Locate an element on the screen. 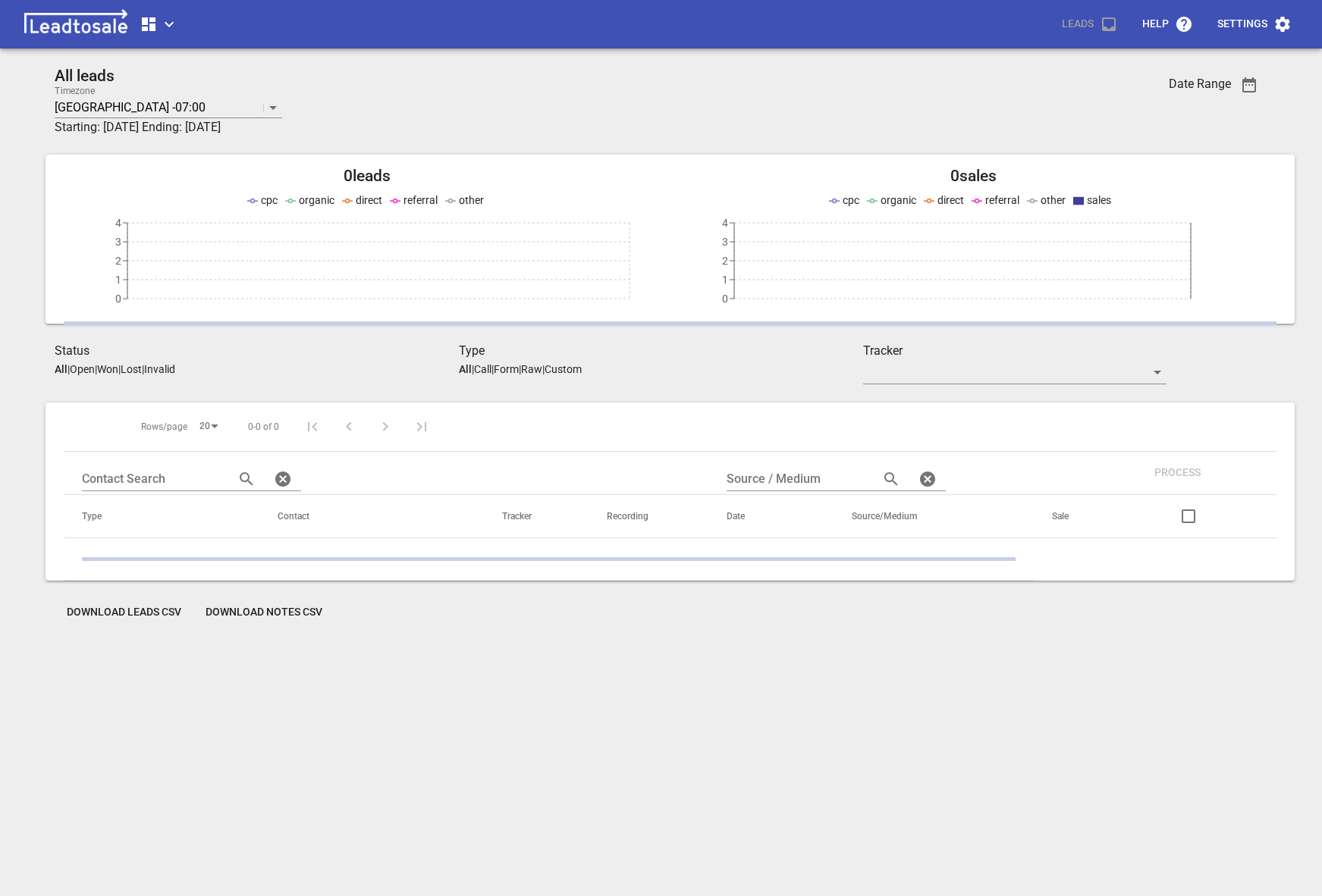 This screenshot has width=1322, height=896. p: Custom is located at coordinates (563, 369).